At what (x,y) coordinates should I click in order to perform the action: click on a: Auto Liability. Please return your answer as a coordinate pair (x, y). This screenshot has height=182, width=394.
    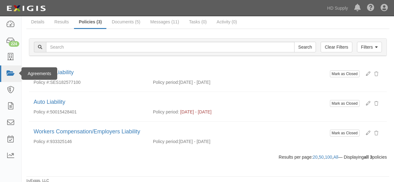
    Looking at the image, I should click on (49, 102).